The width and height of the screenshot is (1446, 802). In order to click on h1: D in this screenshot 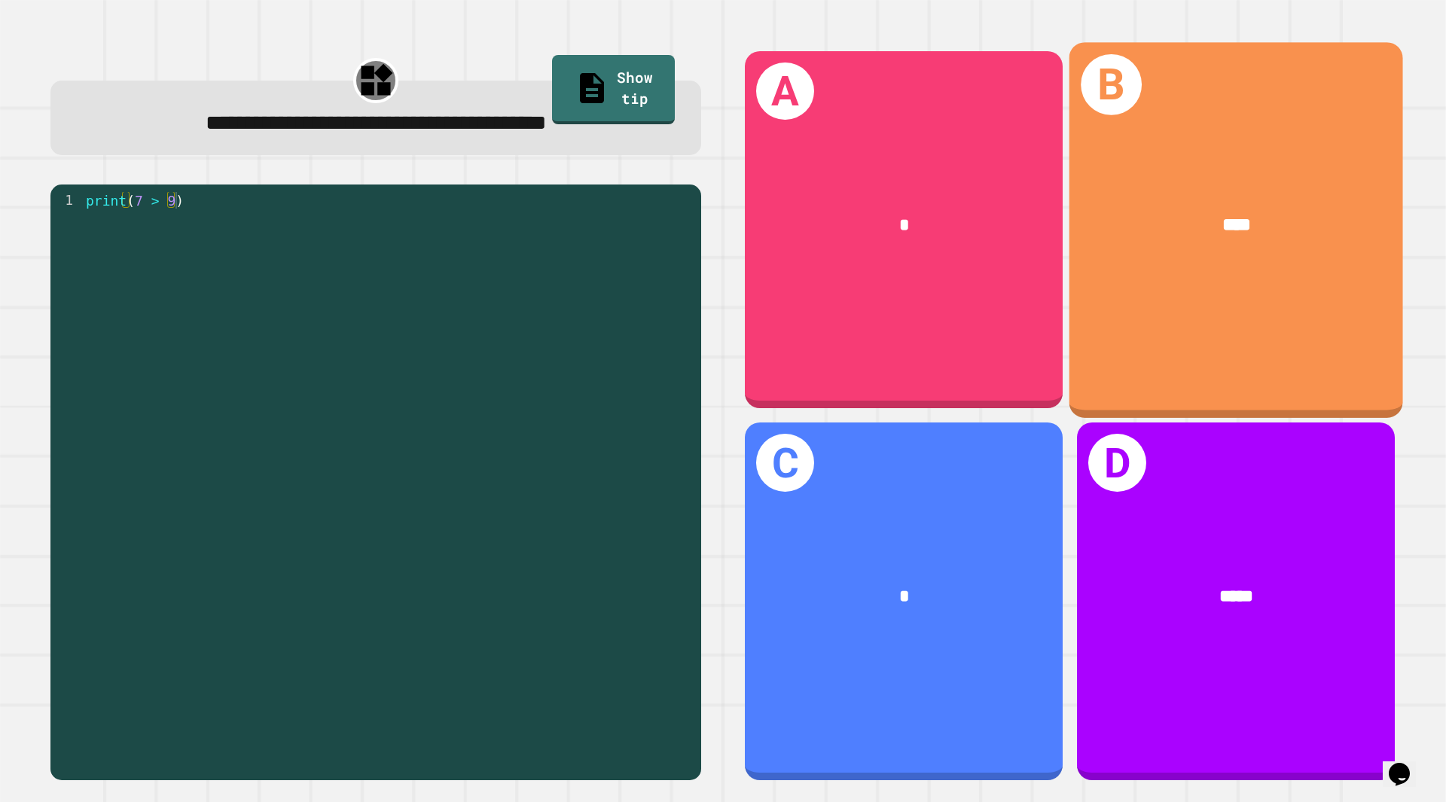, I will do `click(1117, 462)`.